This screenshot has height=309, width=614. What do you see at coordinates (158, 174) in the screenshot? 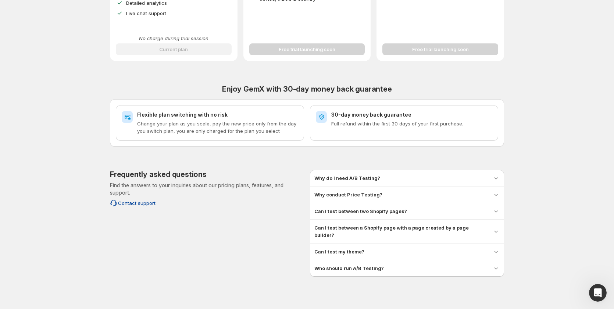
I see `h2: Frequently asked questions` at bounding box center [158, 174].